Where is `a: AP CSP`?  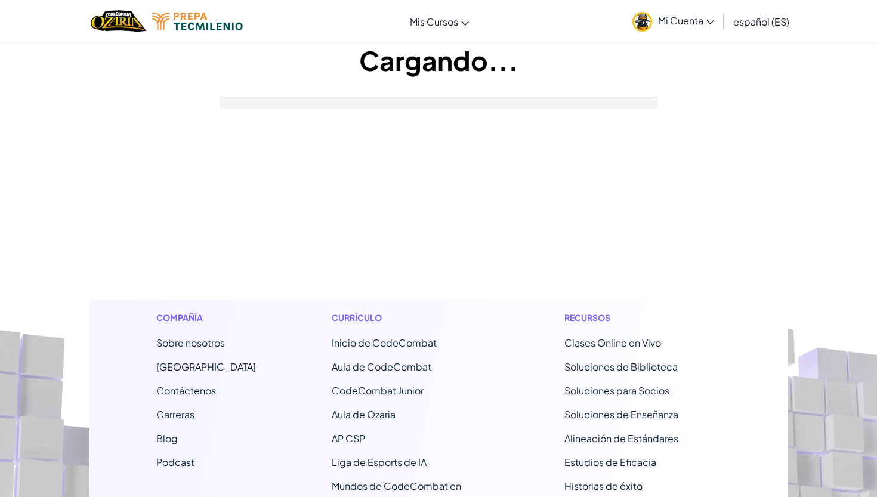 a: AP CSP is located at coordinates (348, 438).